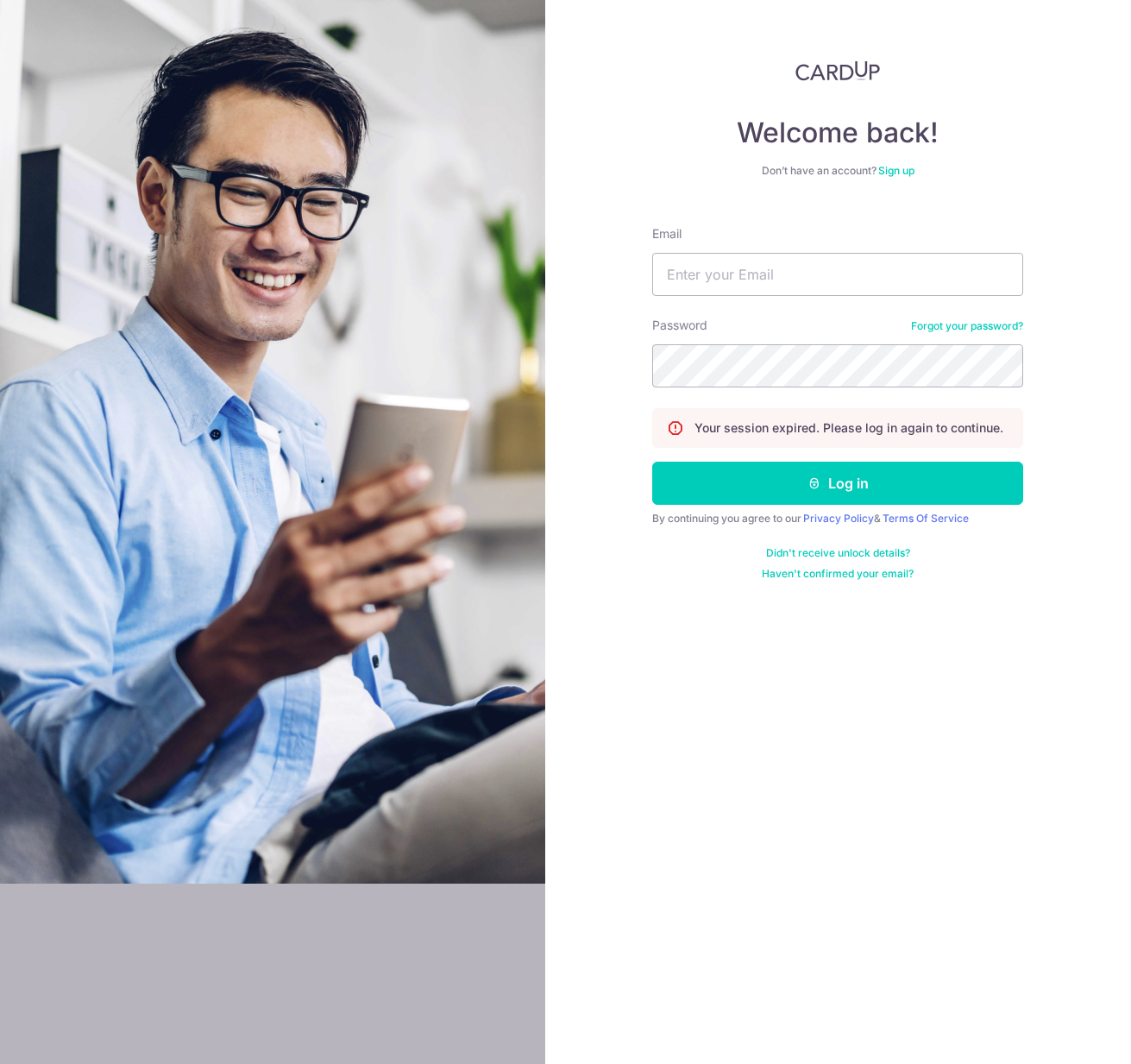 The height and width of the screenshot is (1064, 1131). Describe the element at coordinates (667, 234) in the screenshot. I see `label: Email` at that location.